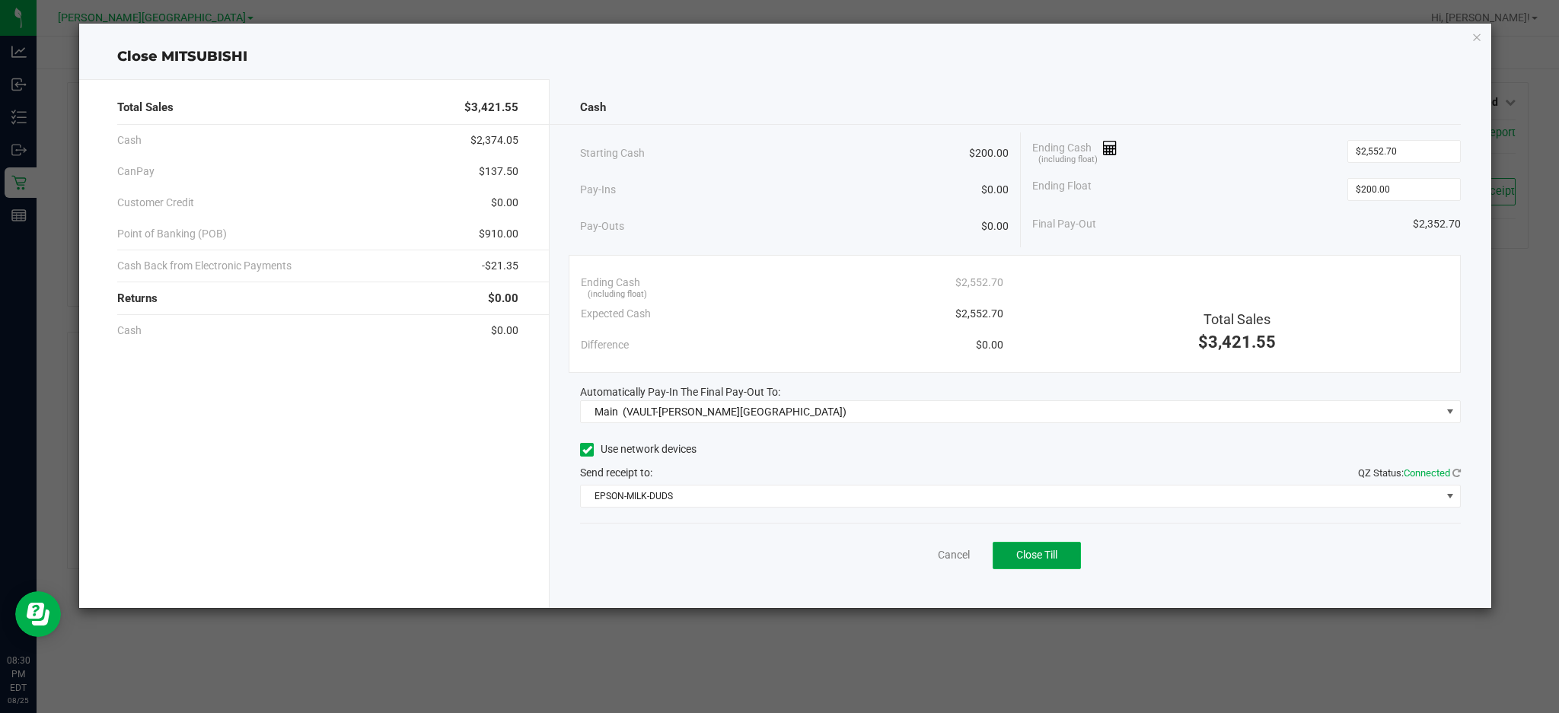 This screenshot has width=1559, height=713. What do you see at coordinates (602, 226) in the screenshot?
I see `span: Pay-Outs` at bounding box center [602, 226].